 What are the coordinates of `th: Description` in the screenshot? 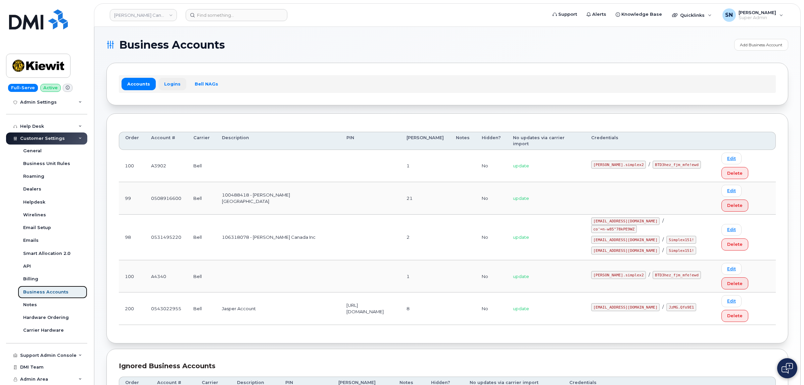 It's located at (278, 141).